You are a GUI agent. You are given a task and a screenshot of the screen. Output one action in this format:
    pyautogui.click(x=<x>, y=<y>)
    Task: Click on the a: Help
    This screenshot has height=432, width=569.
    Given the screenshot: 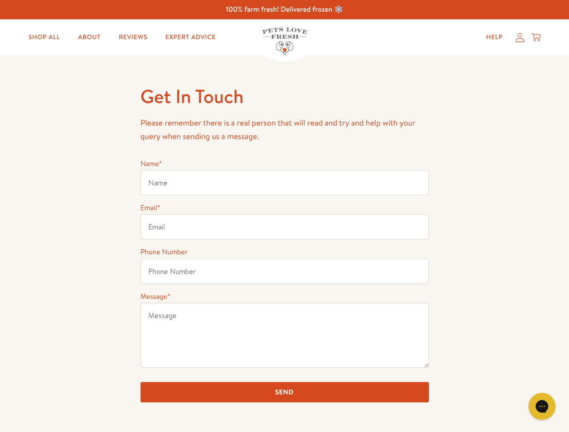 What is the action you would take?
    pyautogui.click(x=494, y=37)
    